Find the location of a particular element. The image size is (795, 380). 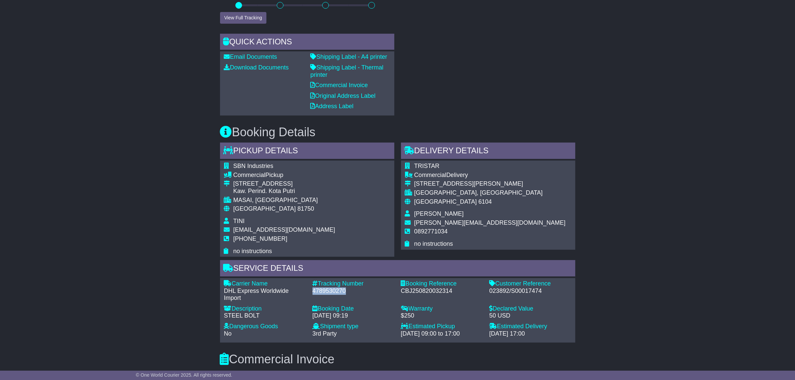

span: No is located at coordinates (228, 333).